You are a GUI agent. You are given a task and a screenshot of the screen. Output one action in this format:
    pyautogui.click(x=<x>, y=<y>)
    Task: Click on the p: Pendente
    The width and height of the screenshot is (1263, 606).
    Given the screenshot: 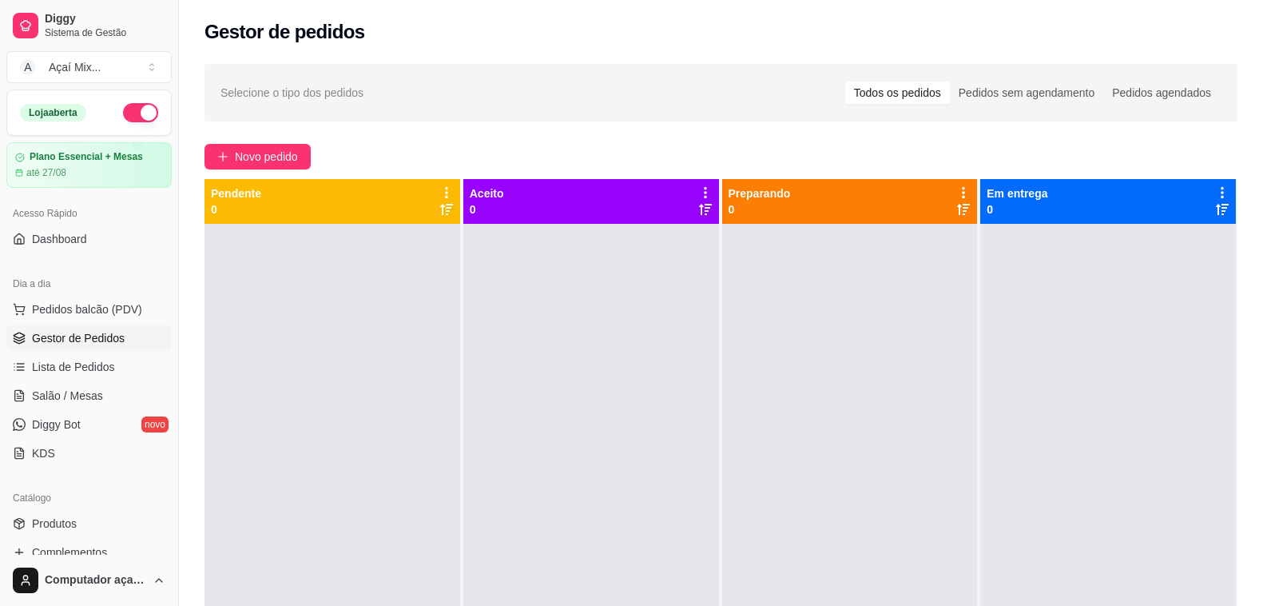 What is the action you would take?
    pyautogui.click(x=236, y=193)
    